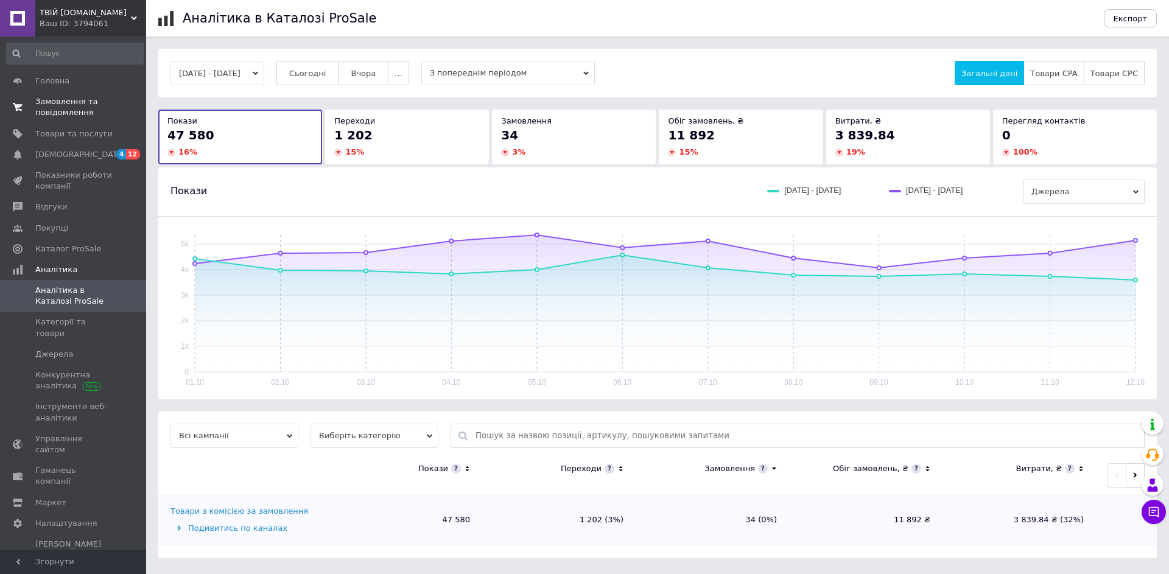  Describe the element at coordinates (74, 134) in the screenshot. I see `span: Товари та послуги` at that location.